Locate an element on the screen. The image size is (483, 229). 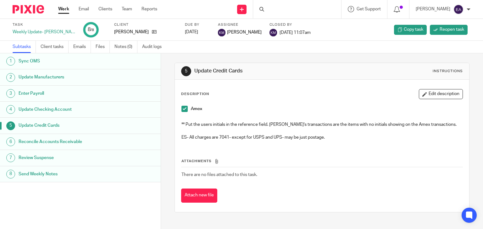
a: Copy task is located at coordinates (410, 30).